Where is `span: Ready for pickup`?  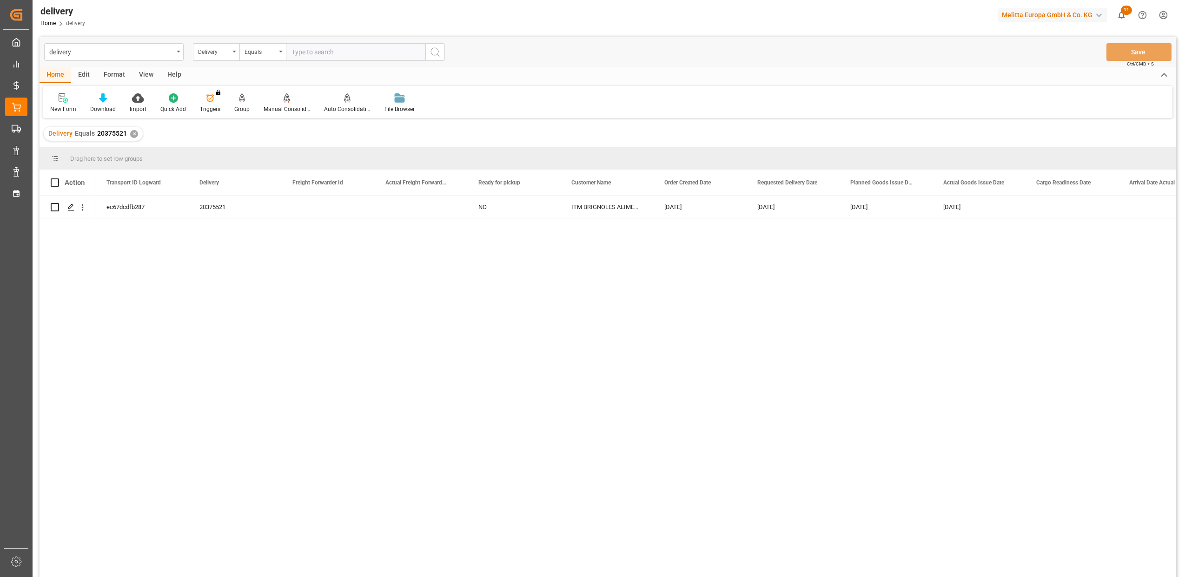 span: Ready for pickup is located at coordinates (499, 183).